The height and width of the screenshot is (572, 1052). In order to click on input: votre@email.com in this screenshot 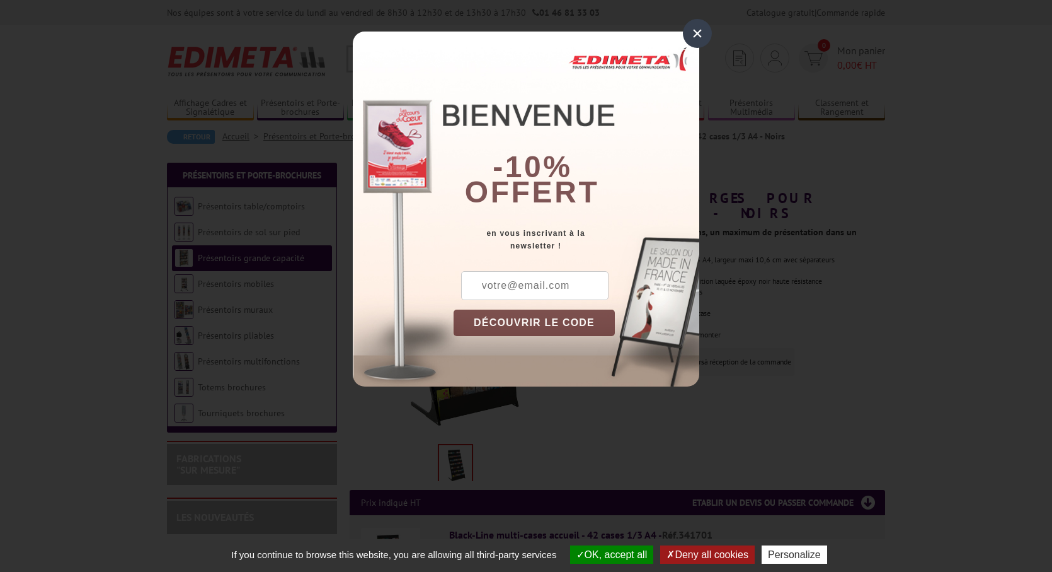, I will do `click(535, 285)`.